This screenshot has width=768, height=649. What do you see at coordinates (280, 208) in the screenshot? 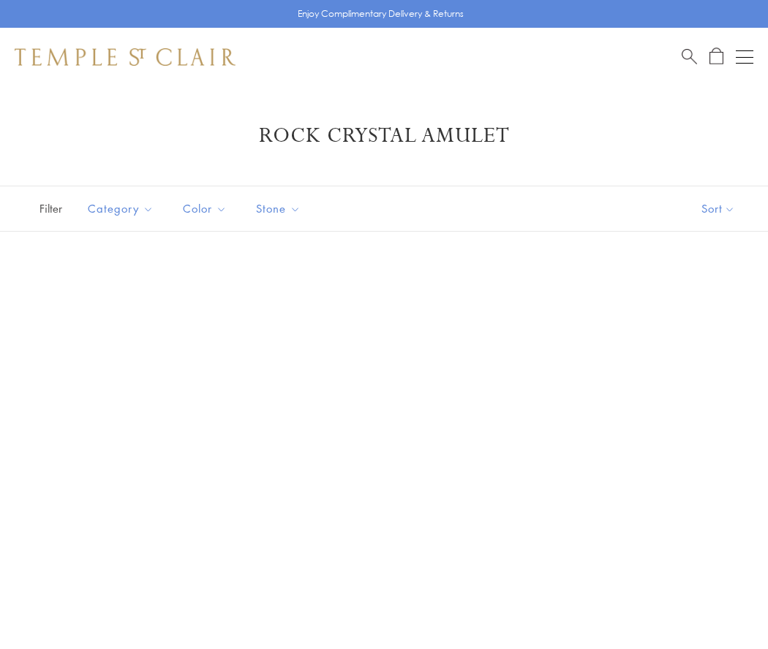
I see `span: Stone` at bounding box center [280, 208].